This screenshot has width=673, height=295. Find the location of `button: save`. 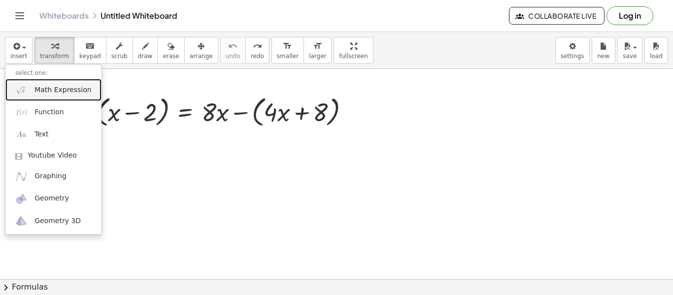

button: save is located at coordinates (630, 50).